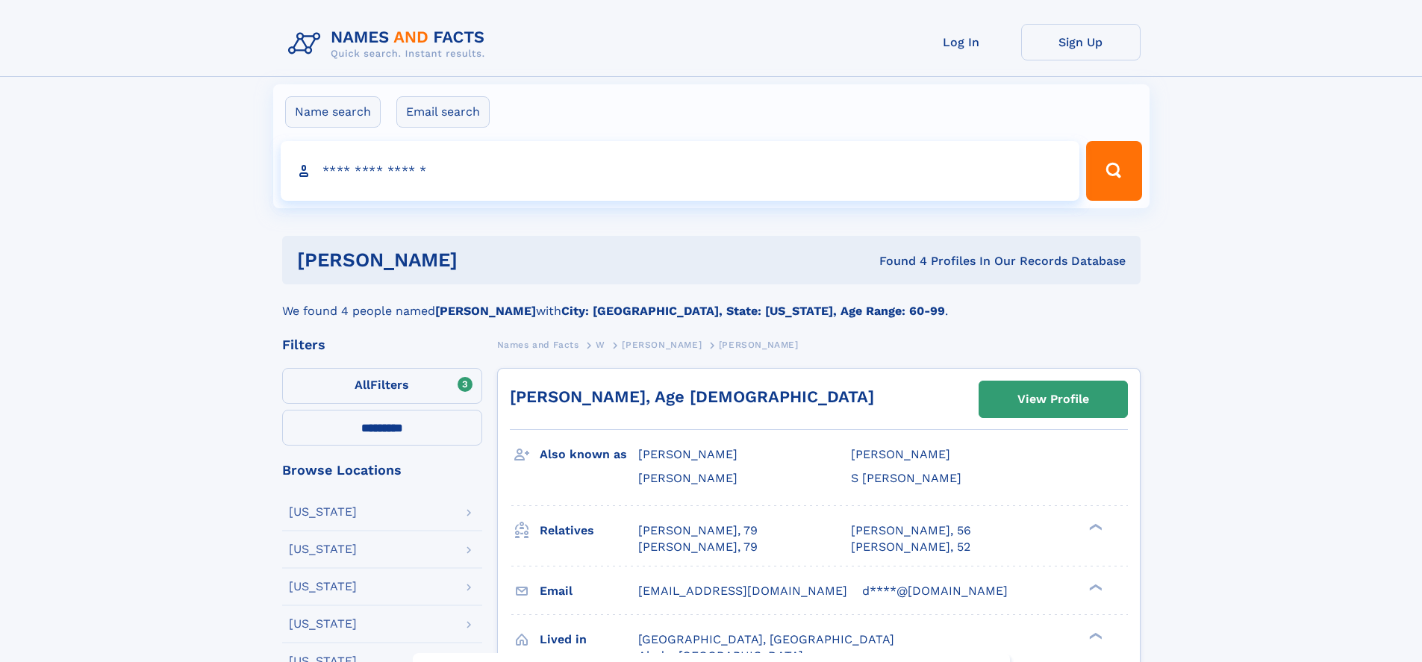 This screenshot has height=662, width=1422. What do you see at coordinates (333, 112) in the screenshot?
I see `label: Name search` at bounding box center [333, 112].